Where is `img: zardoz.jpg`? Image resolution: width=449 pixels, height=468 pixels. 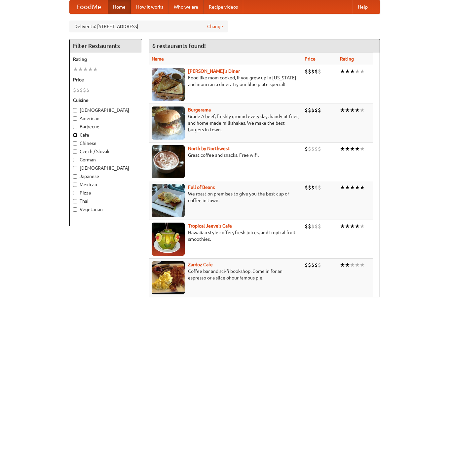
img: zardoz.jpg is located at coordinates (168, 278).